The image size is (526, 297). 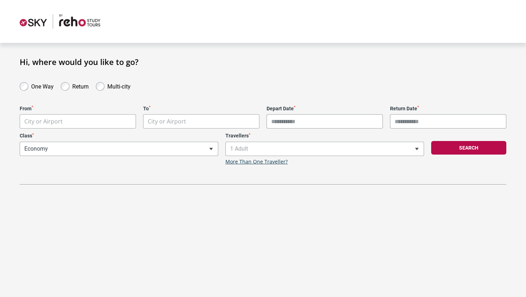 I want to click on a: More Than One Traveller?, so click(x=256, y=162).